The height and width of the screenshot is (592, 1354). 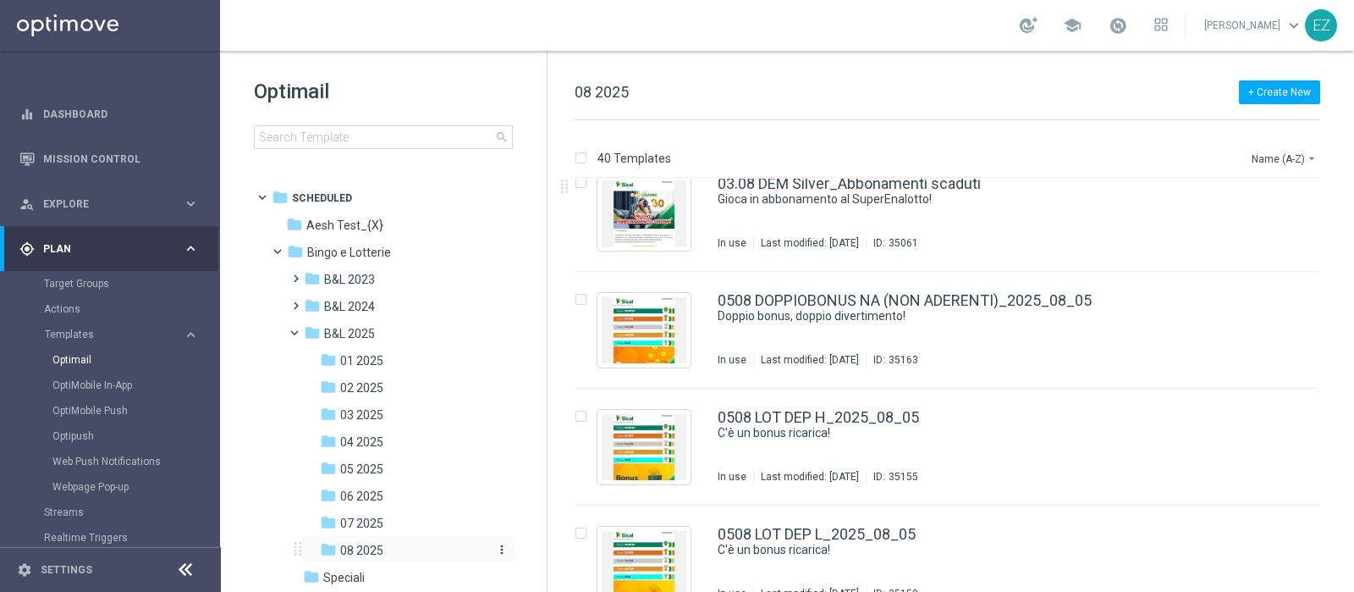 I want to click on a: Actions, so click(x=110, y=309).